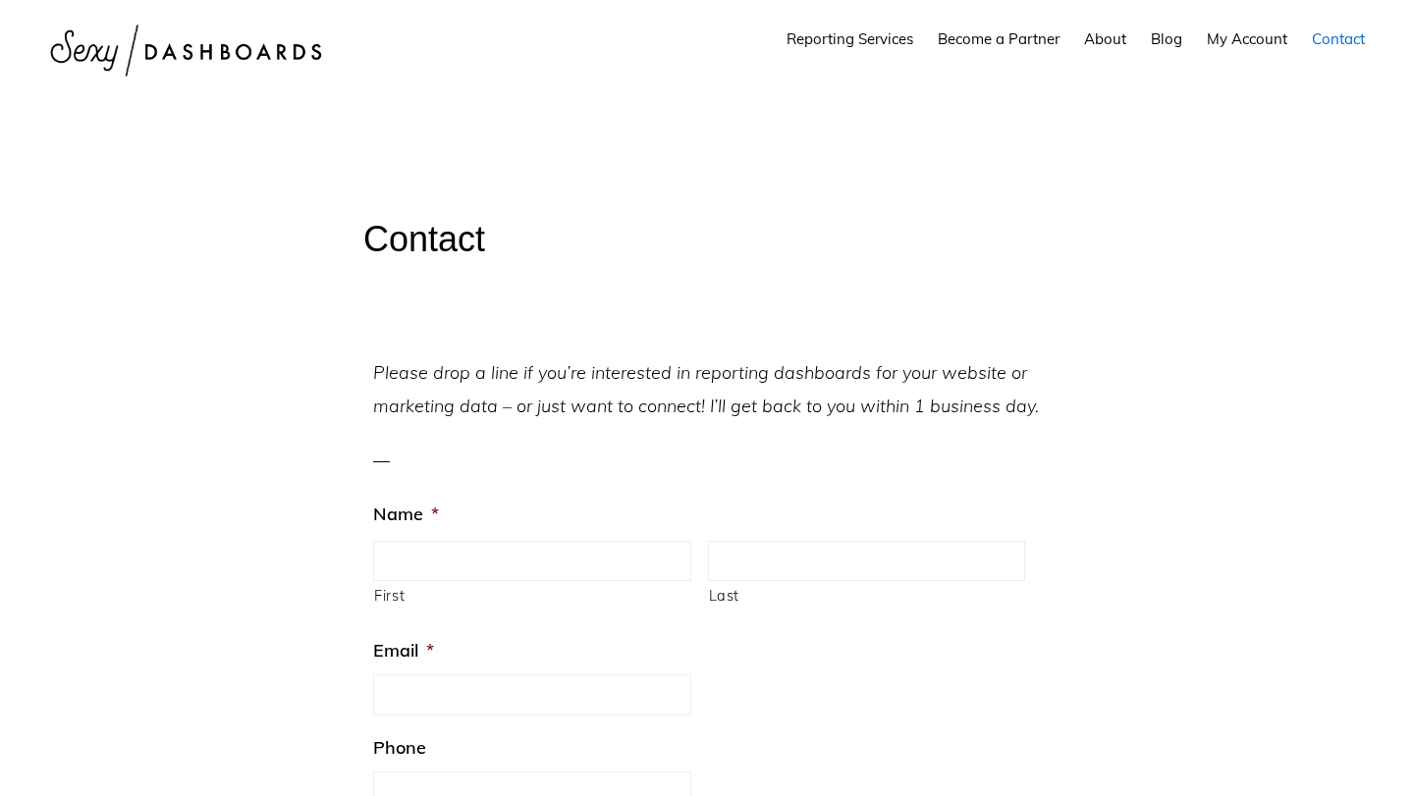 Image resolution: width=1414 pixels, height=796 pixels. What do you see at coordinates (1166, 38) in the screenshot?
I see `a: Blog` at bounding box center [1166, 38].